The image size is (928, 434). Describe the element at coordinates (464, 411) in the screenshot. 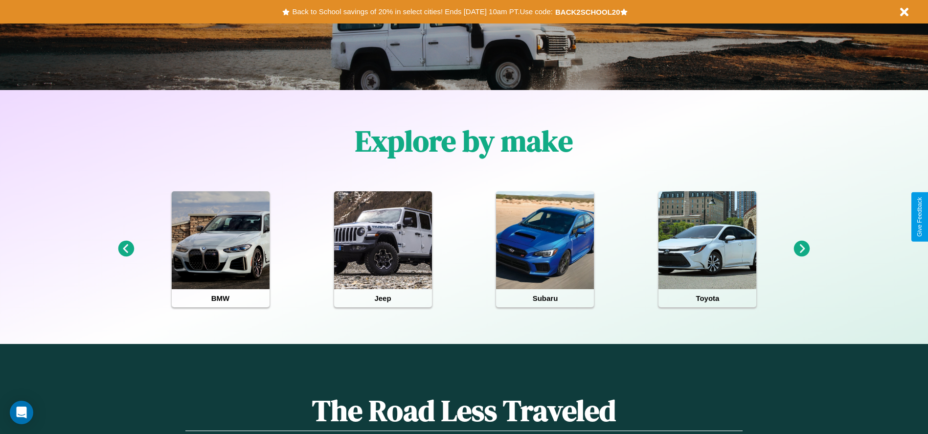

I see `h1: The Road Less Traveled` at that location.